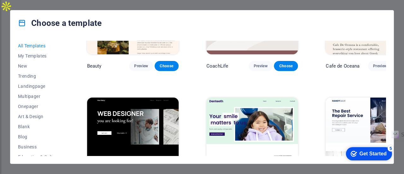 The image size is (404, 174). I want to click on span: Blank, so click(39, 127).